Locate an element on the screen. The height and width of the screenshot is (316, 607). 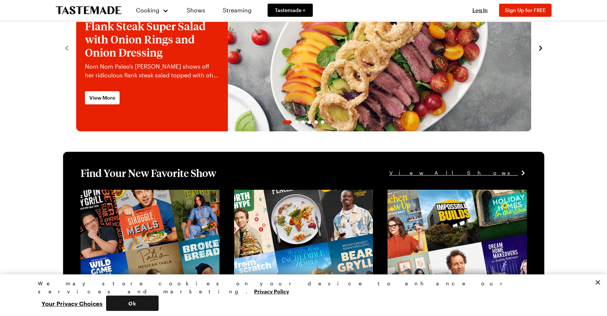
span: Go to slide 4 is located at coordinates (310, 122).